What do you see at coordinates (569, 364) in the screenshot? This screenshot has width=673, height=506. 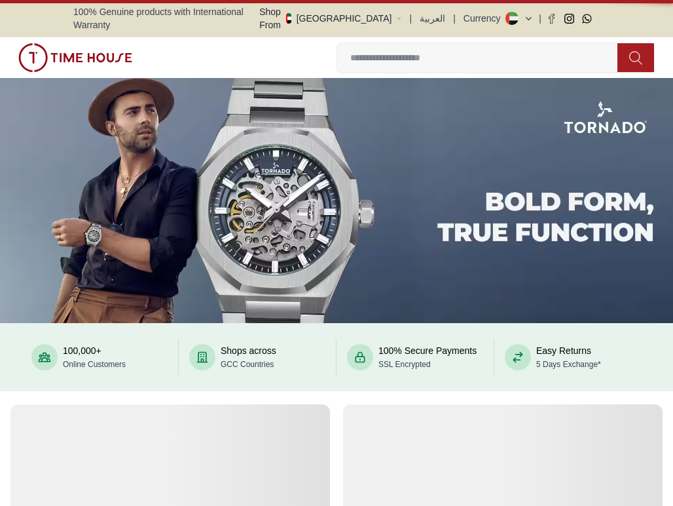 I see `span: 5 Days Exchange*` at bounding box center [569, 364].